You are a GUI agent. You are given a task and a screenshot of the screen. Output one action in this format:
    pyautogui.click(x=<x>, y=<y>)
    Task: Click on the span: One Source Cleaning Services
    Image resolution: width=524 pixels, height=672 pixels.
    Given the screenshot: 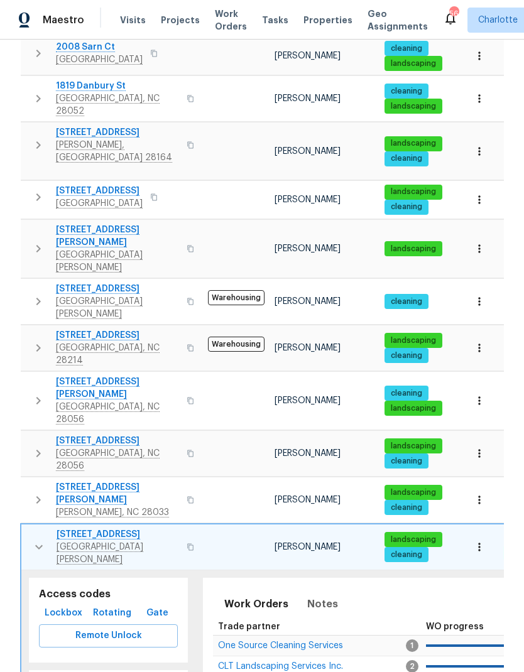 What is the action you would take?
    pyautogui.click(x=280, y=646)
    